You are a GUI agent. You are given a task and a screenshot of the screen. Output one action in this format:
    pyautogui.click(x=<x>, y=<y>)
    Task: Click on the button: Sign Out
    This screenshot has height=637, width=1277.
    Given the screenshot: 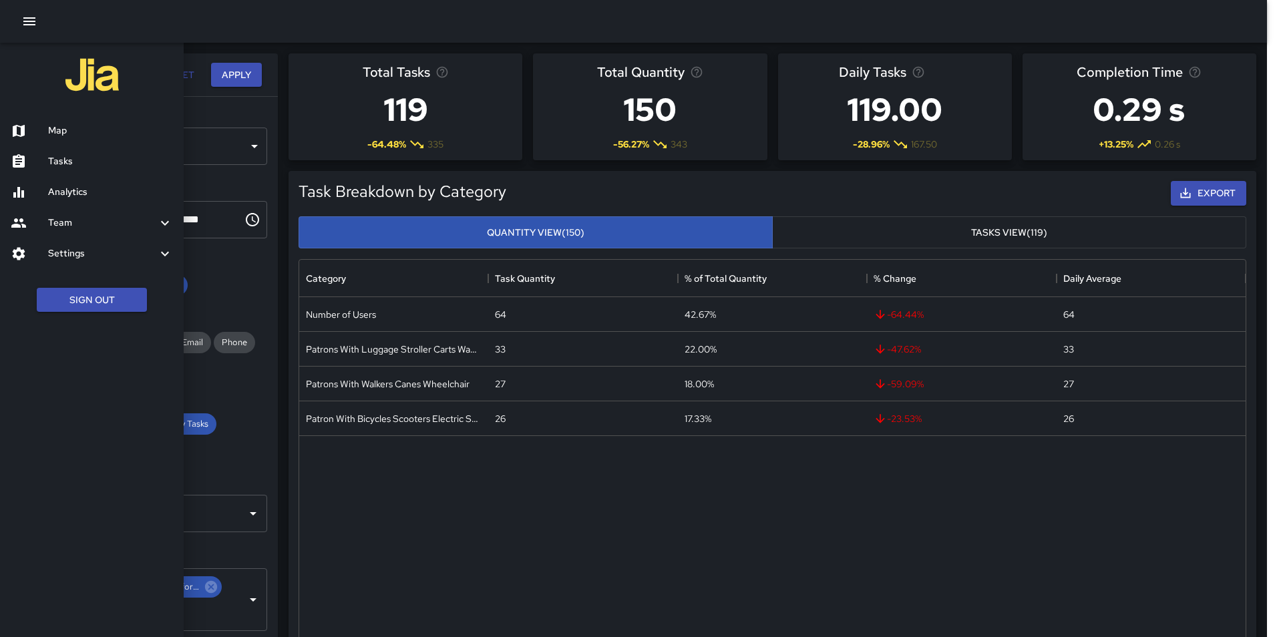 What is the action you would take?
    pyautogui.click(x=91, y=300)
    